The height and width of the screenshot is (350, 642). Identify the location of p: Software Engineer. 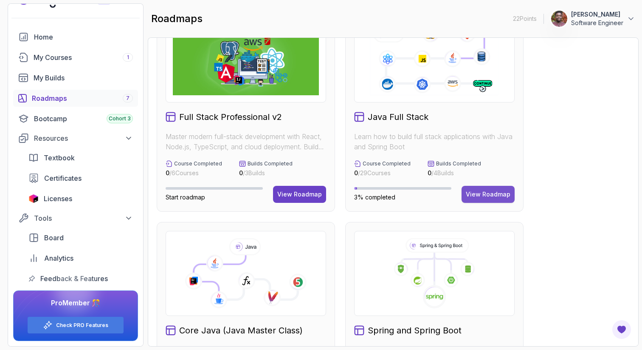
(597, 23).